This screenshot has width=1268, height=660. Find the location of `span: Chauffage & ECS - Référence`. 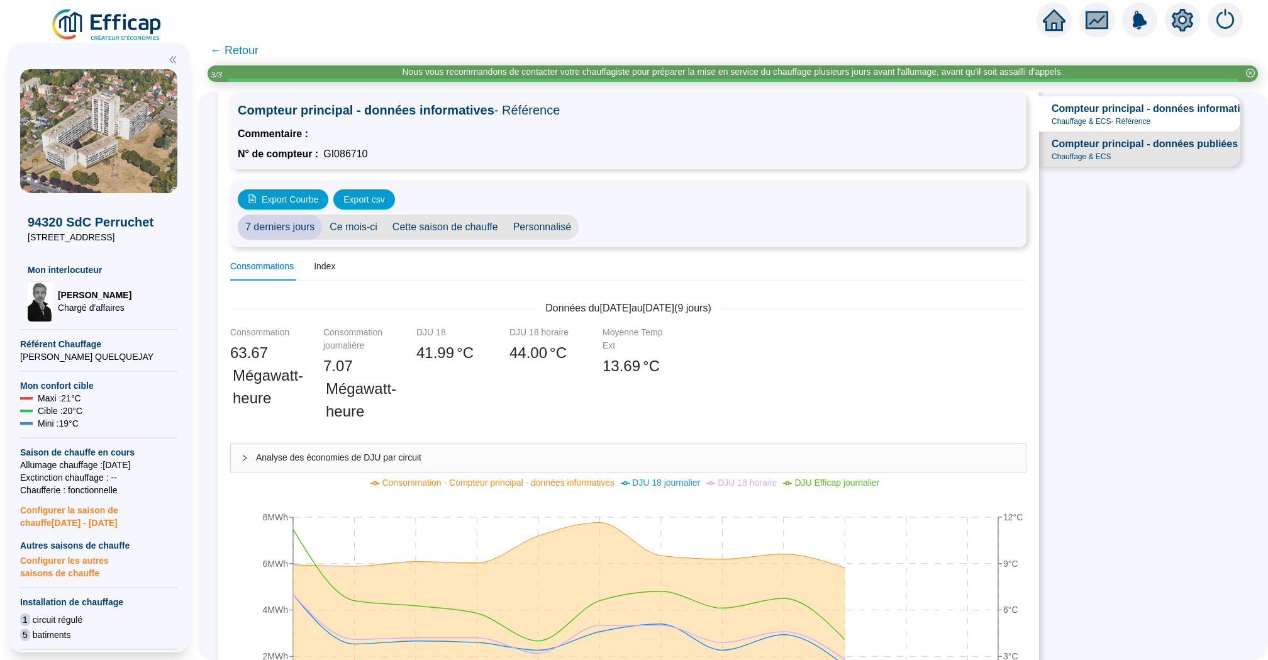

span: Chauffage & ECS - Référence is located at coordinates (1101, 121).